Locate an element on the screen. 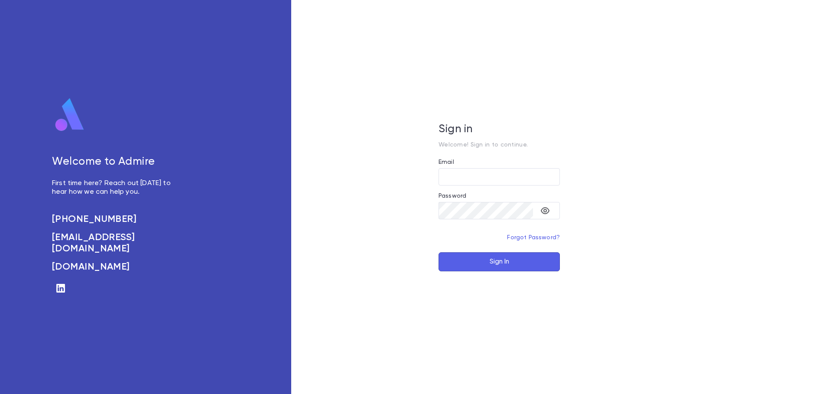 This screenshot has height=394, width=832. label: Email is located at coordinates (446, 162).